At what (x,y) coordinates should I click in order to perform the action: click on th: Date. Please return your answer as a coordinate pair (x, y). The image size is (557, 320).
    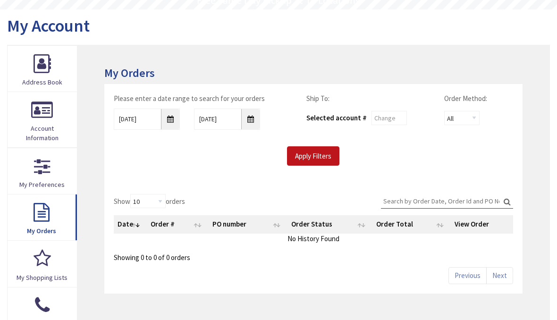
    Looking at the image, I should click on (130, 224).